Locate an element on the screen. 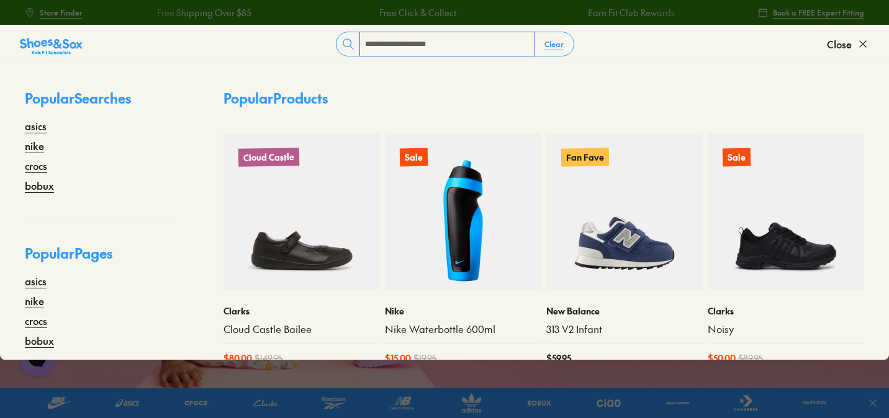 This screenshot has width=889, height=418. a: Cloud Castle is located at coordinates (302, 212).